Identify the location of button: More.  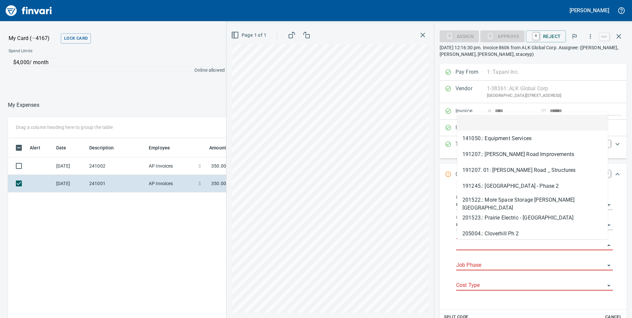
(590, 36).